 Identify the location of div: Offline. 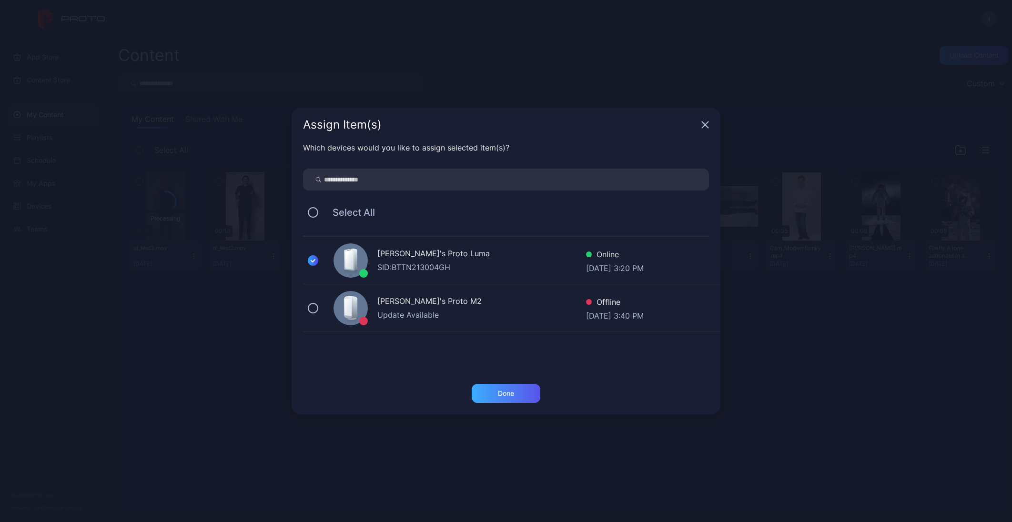
(615, 303).